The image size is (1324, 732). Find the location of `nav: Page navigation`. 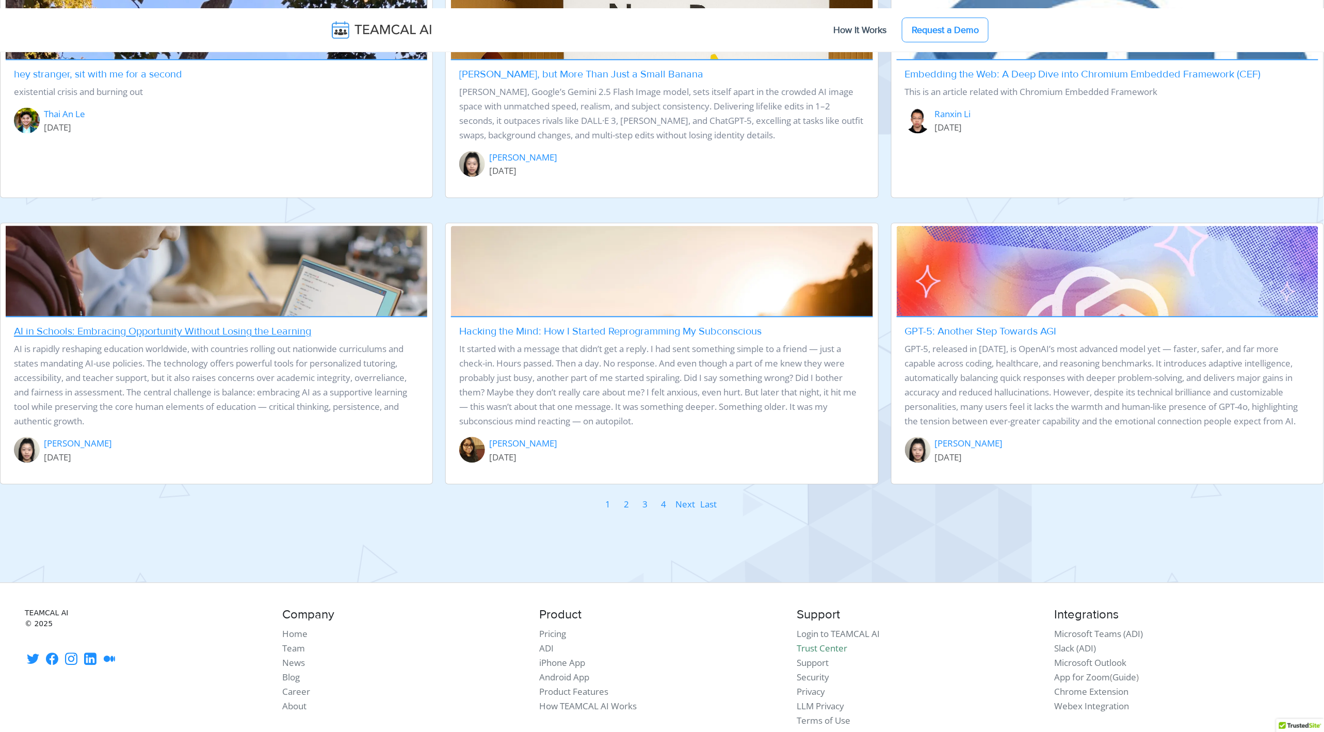

nav: Page navigation is located at coordinates (659, 504).